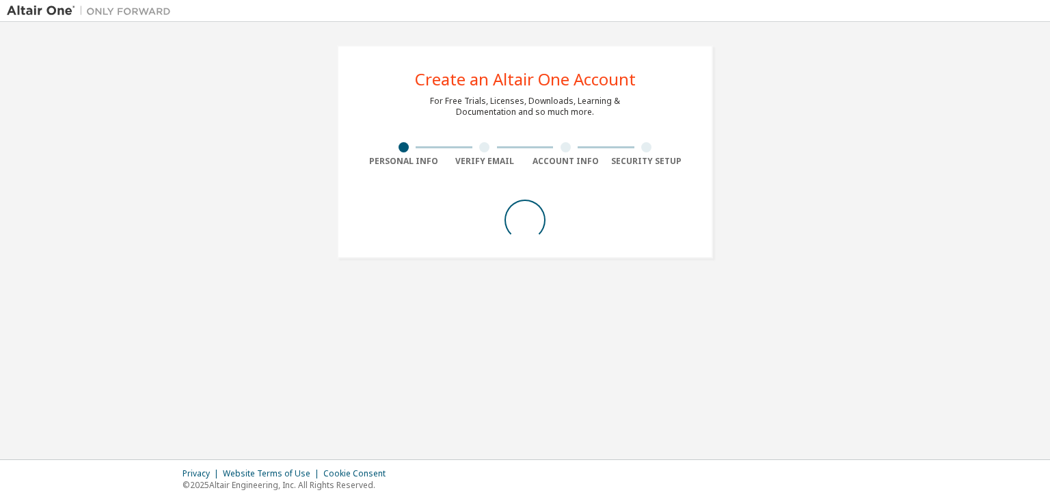 Image resolution: width=1050 pixels, height=499 pixels. What do you see at coordinates (647, 161) in the screenshot?
I see `div: Security Setup` at bounding box center [647, 161].